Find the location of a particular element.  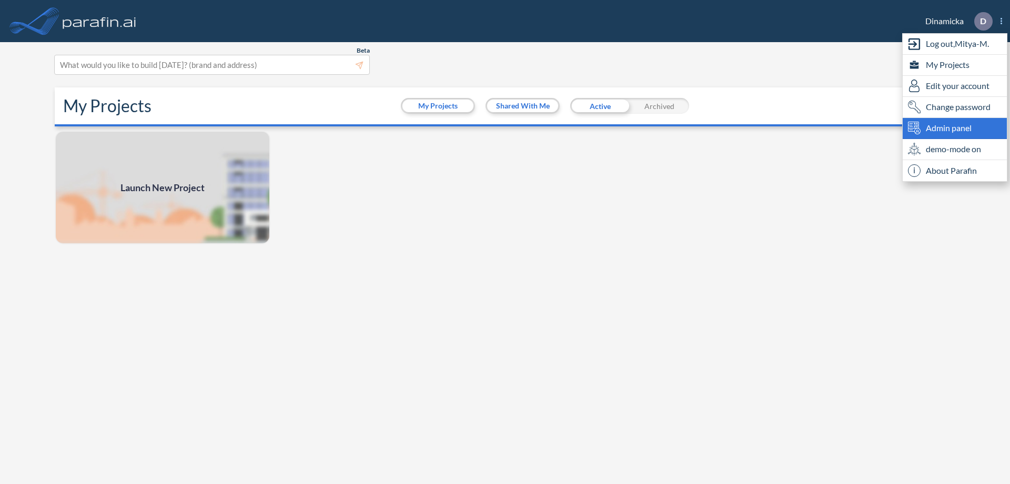

div: About Parafin is located at coordinates (955, 171).